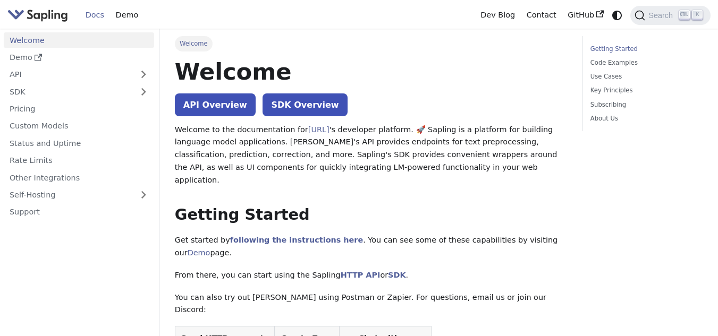  I want to click on a: Contact, so click(542, 15).